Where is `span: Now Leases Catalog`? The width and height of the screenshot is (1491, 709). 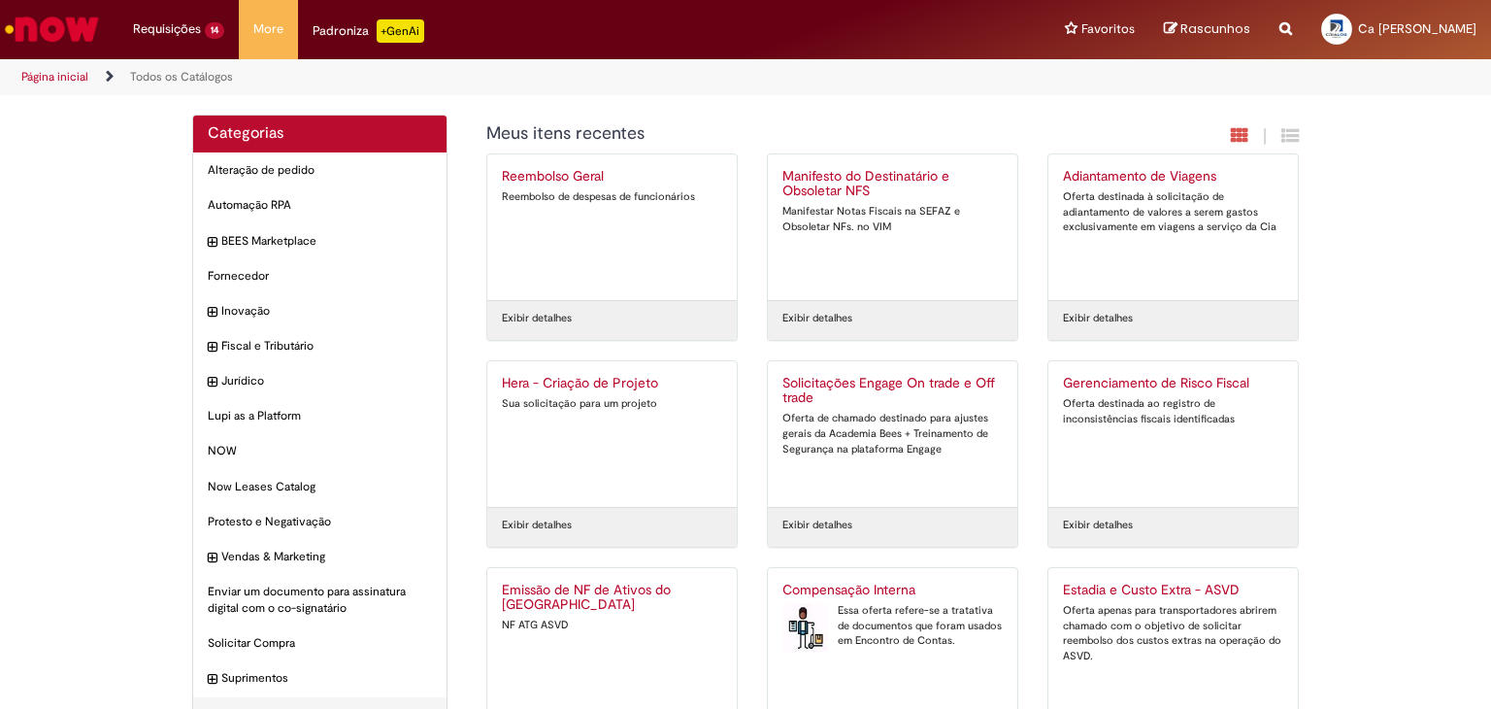
span: Now Leases Catalog is located at coordinates (319, 486).